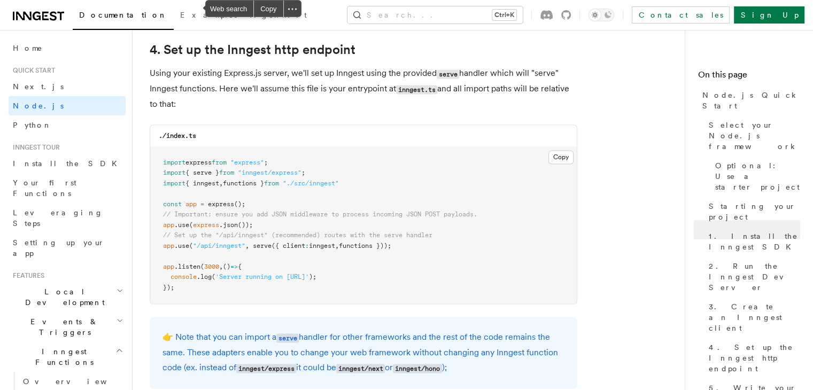 Image resolution: width=813 pixels, height=390 pixels. I want to click on span: { inngest, so click(202, 183).